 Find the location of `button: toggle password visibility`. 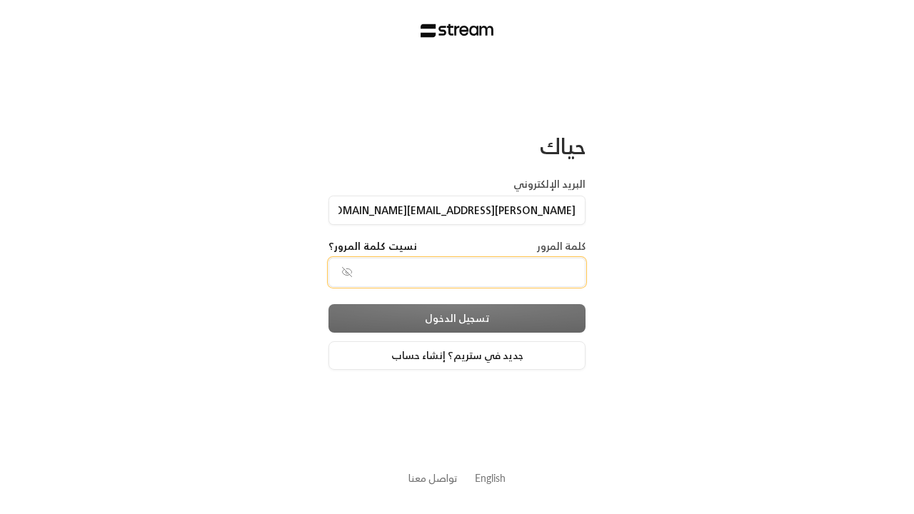

button: toggle password visibility is located at coordinates (347, 272).